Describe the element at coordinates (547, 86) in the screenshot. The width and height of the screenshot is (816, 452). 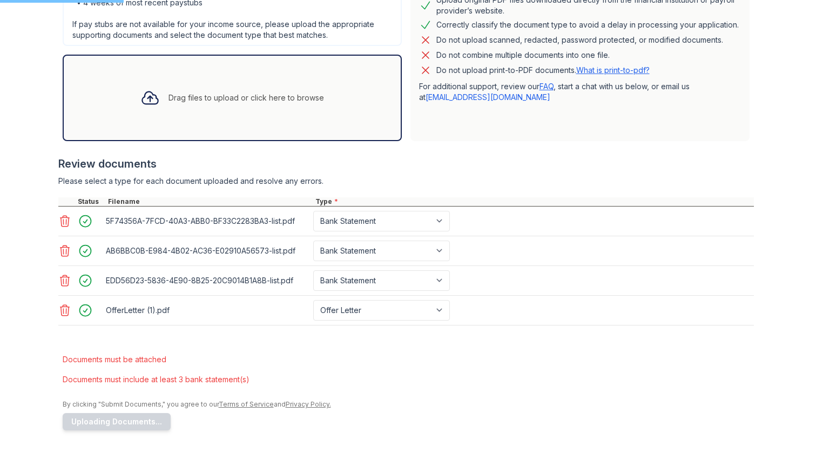
I see `a: FAQ` at that location.